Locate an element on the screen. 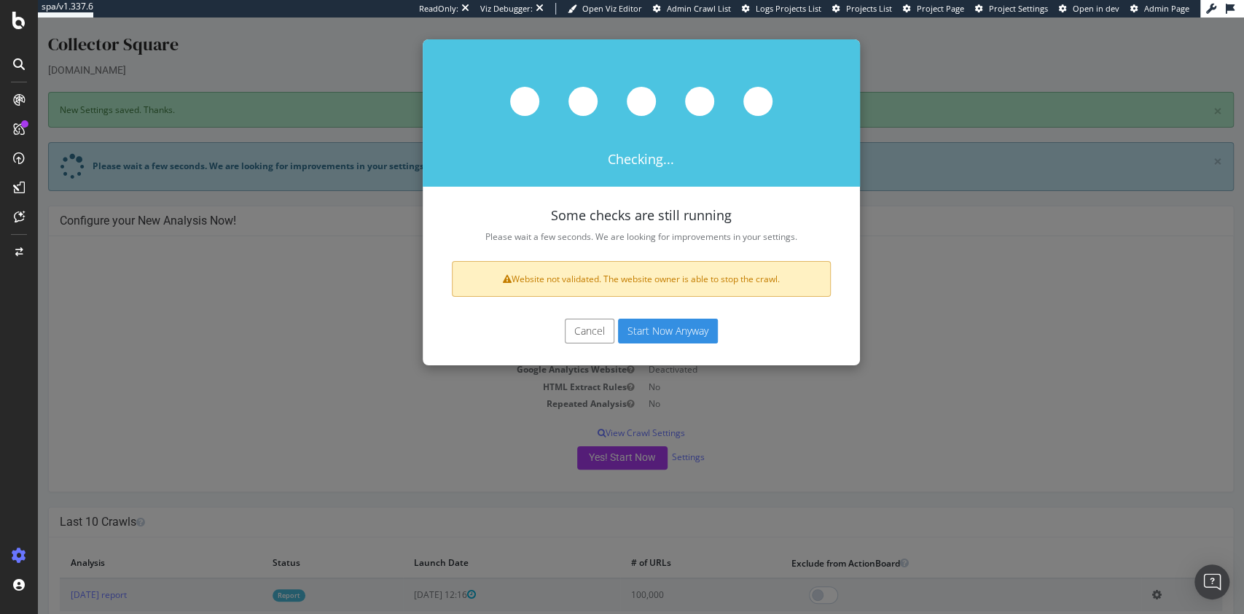 The height and width of the screenshot is (614, 1244). a: Open in dev is located at coordinates (1089, 9).